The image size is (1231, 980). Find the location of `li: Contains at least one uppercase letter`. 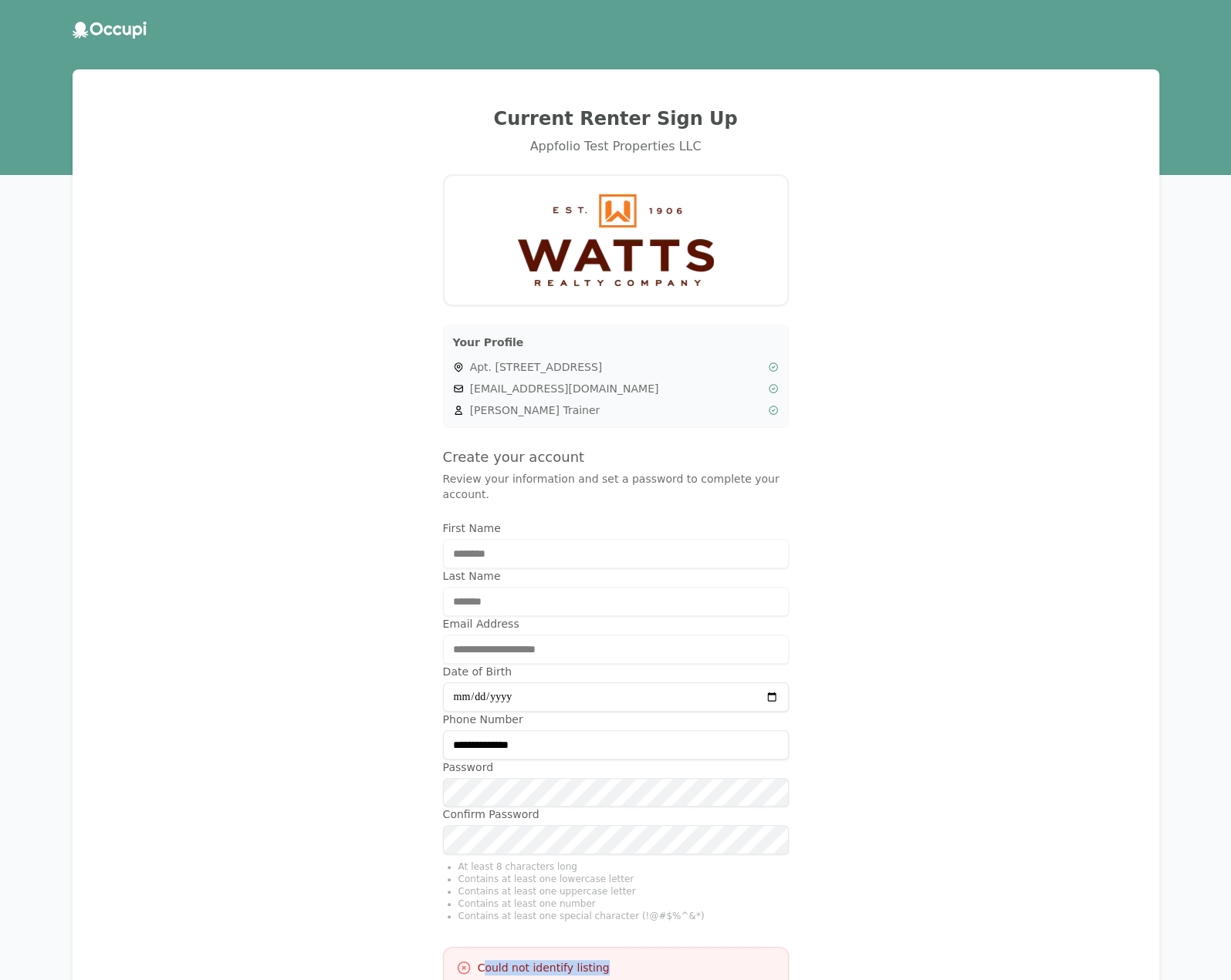

li: Contains at least one uppercase letter is located at coordinates (623, 892).